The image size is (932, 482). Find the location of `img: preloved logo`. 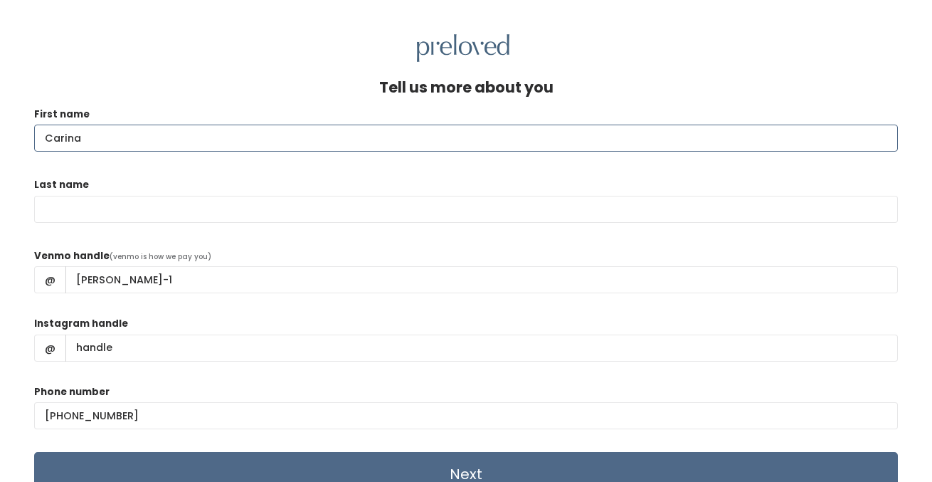

img: preloved logo is located at coordinates (463, 48).